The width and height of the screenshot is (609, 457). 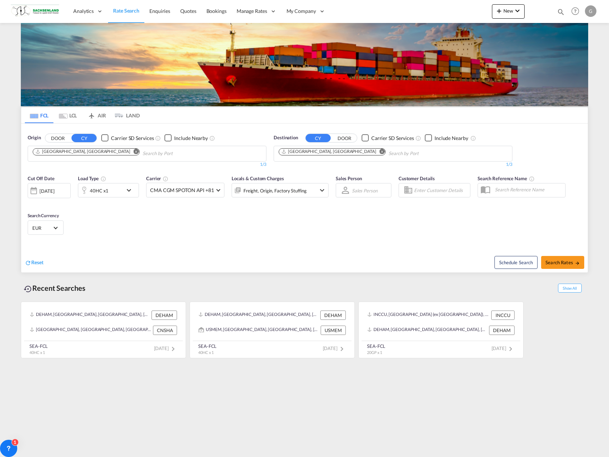 I want to click on span: Locals & Custom Charges, so click(x=258, y=178).